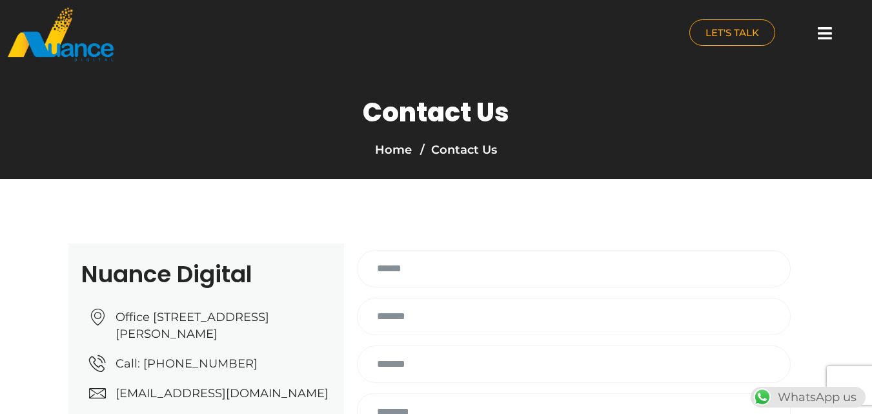 The image size is (872, 414). Describe the element at coordinates (808, 397) in the screenshot. I see `div: WhatsApp us` at that location.